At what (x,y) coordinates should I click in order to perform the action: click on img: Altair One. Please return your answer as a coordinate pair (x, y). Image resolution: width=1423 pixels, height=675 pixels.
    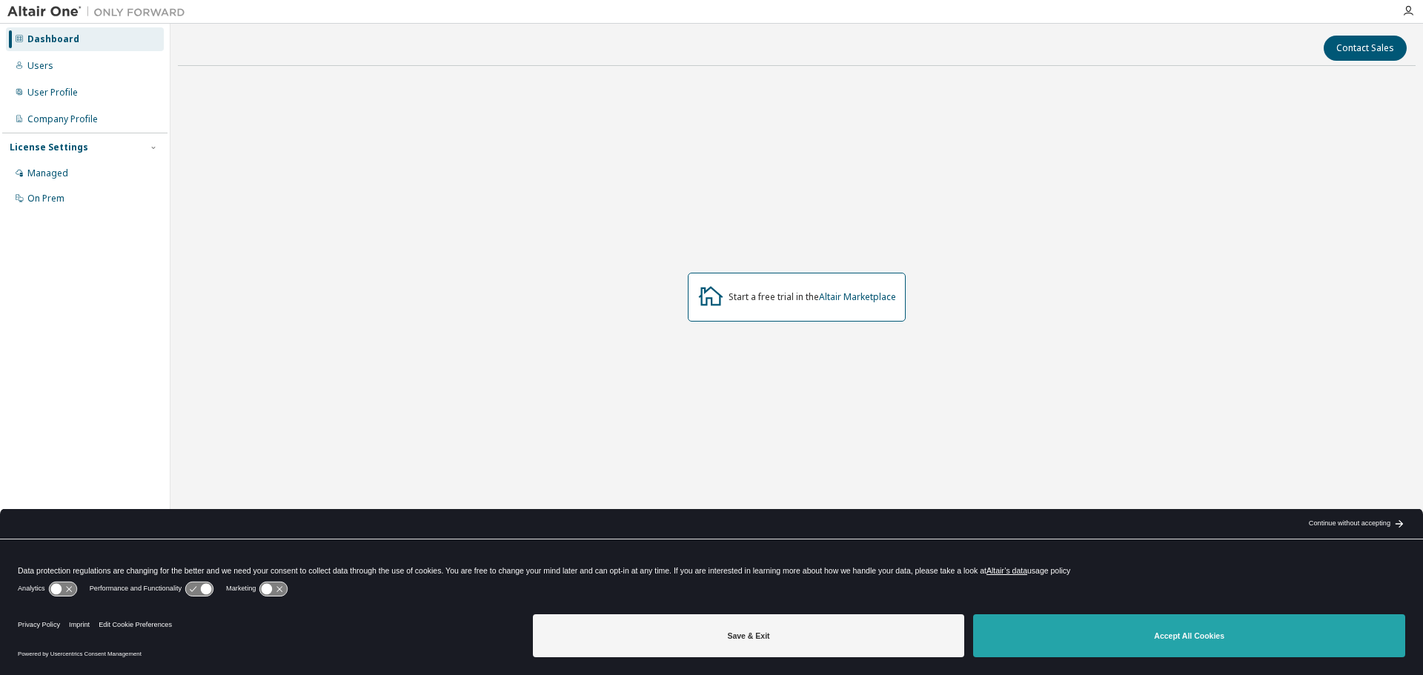
    Looking at the image, I should click on (100, 12).